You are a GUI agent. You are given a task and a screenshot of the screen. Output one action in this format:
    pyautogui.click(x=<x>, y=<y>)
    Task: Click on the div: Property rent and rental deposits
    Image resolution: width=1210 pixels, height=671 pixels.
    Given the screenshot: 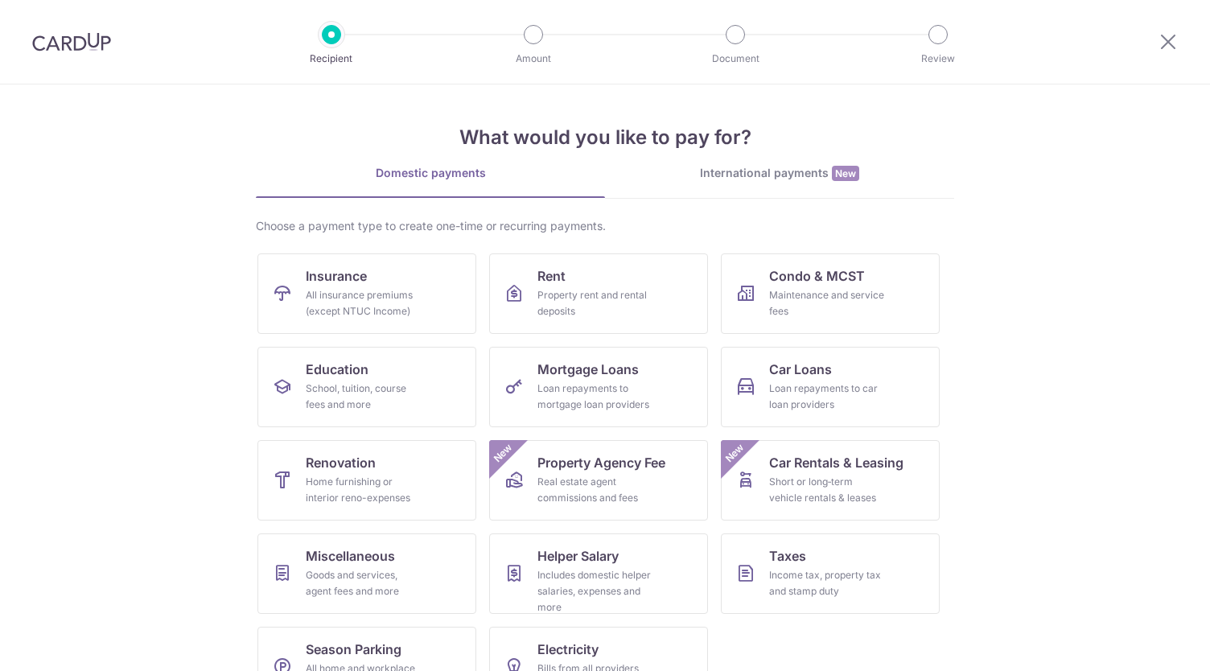 What is the action you would take?
    pyautogui.click(x=595, y=303)
    